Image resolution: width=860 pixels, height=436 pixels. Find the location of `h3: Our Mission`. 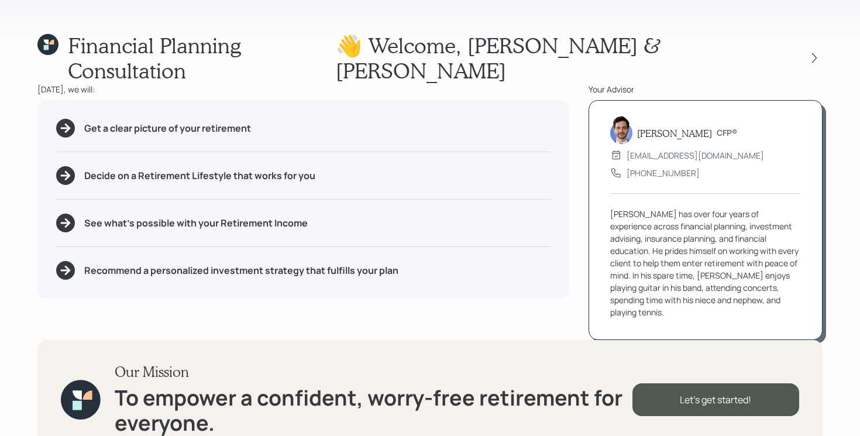

h3: Our Mission is located at coordinates (373, 372).